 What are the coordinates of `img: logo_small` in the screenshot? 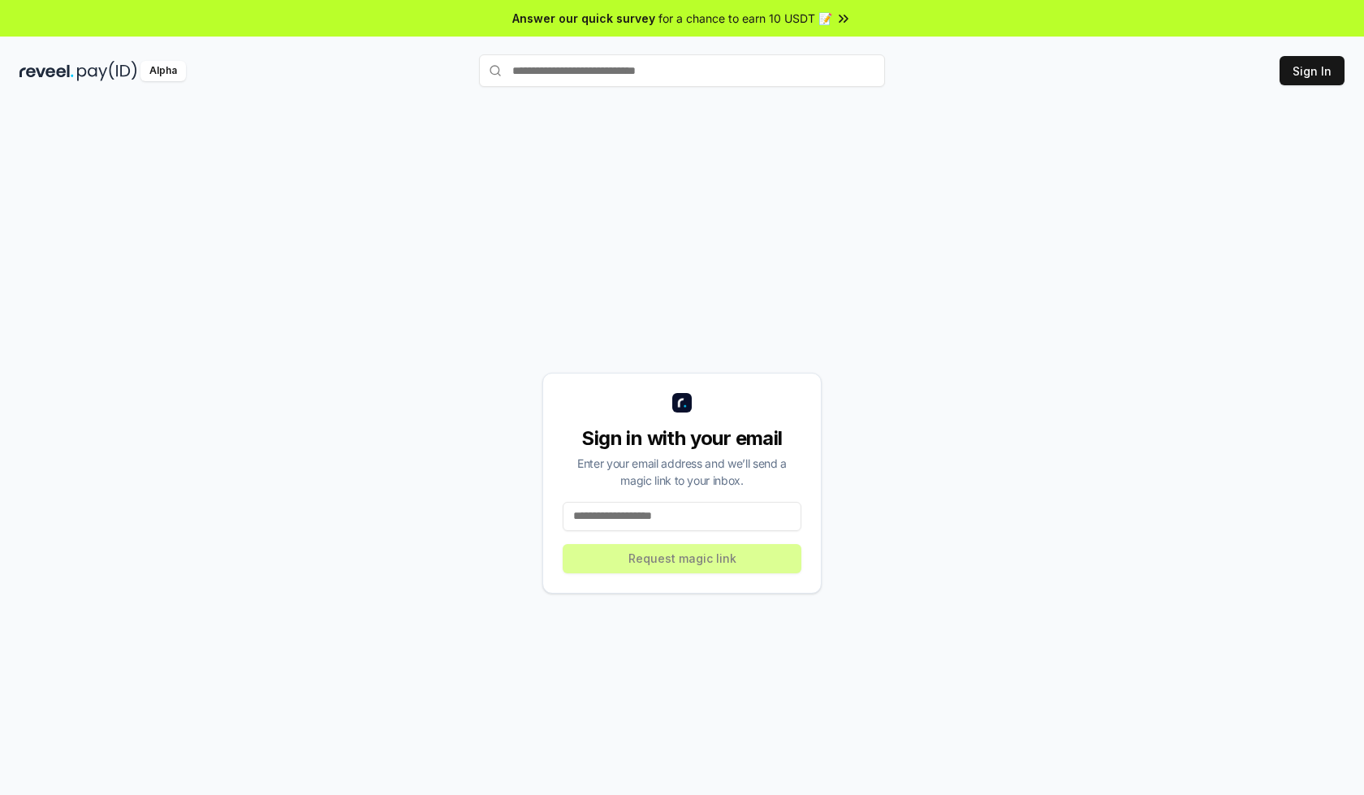 It's located at (682, 403).